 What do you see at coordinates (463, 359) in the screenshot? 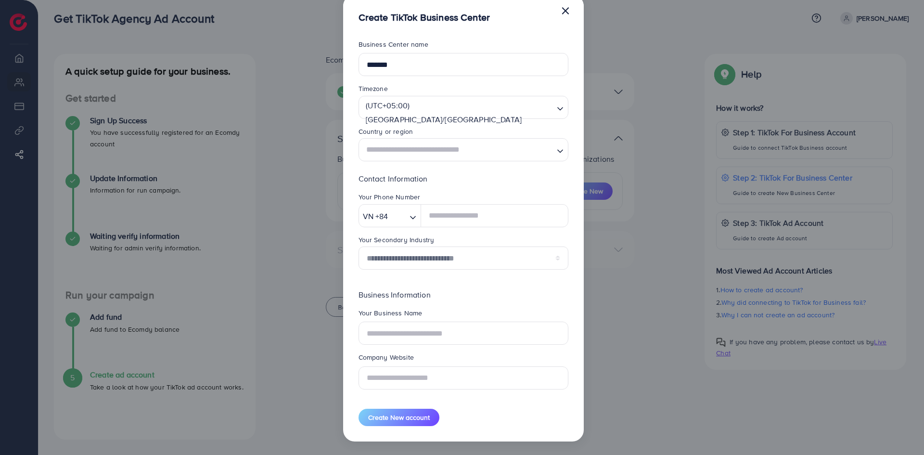
I see `legend: Company Website` at bounding box center [463, 359].